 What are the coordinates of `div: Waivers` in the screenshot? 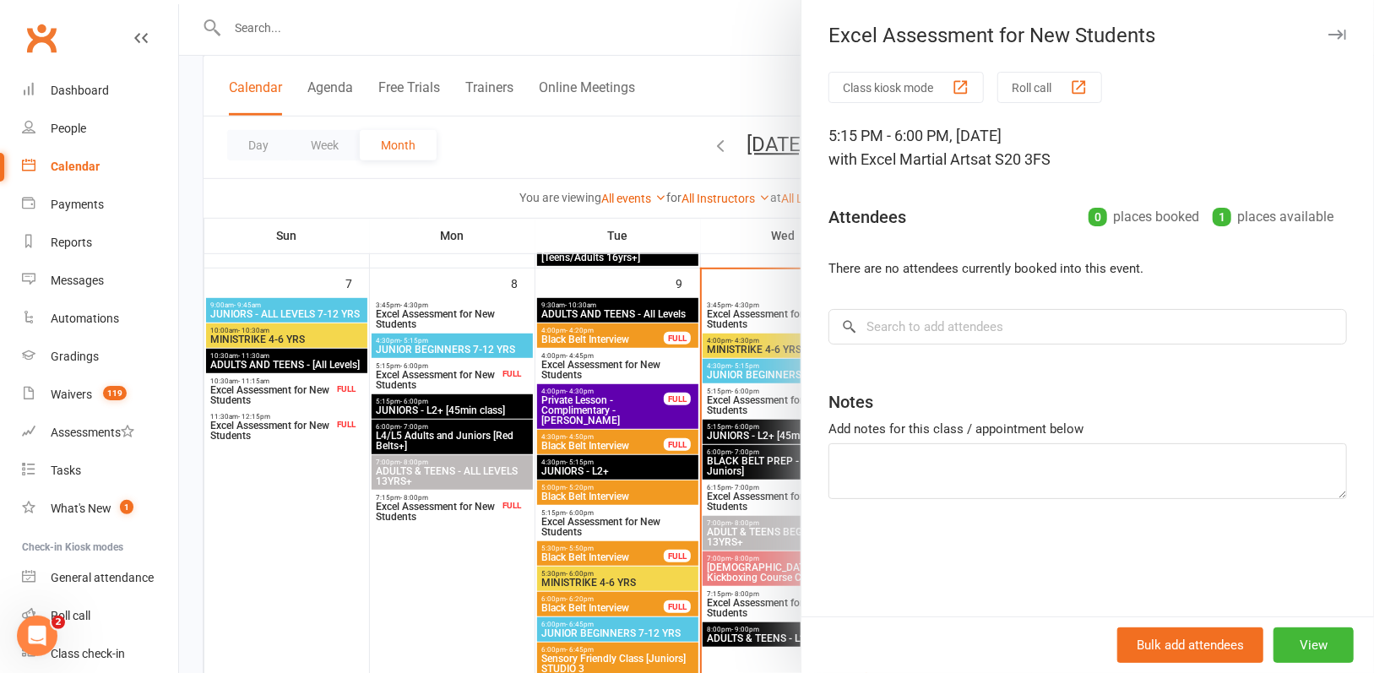 It's located at (71, 394).